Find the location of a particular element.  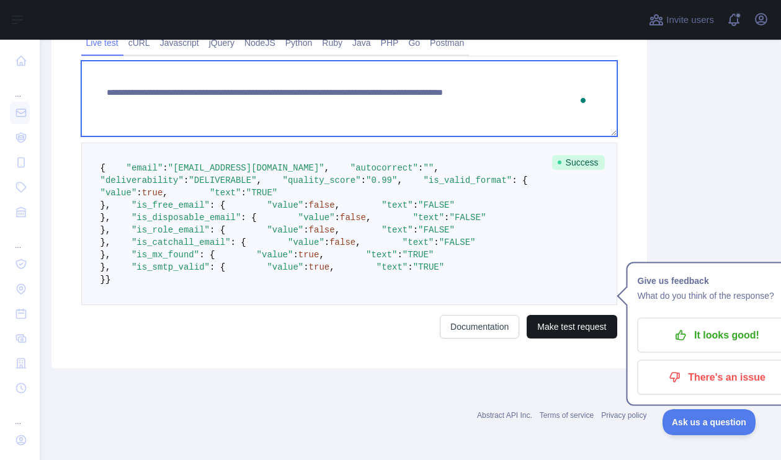

span: "is_catchall_email" is located at coordinates (181, 243).